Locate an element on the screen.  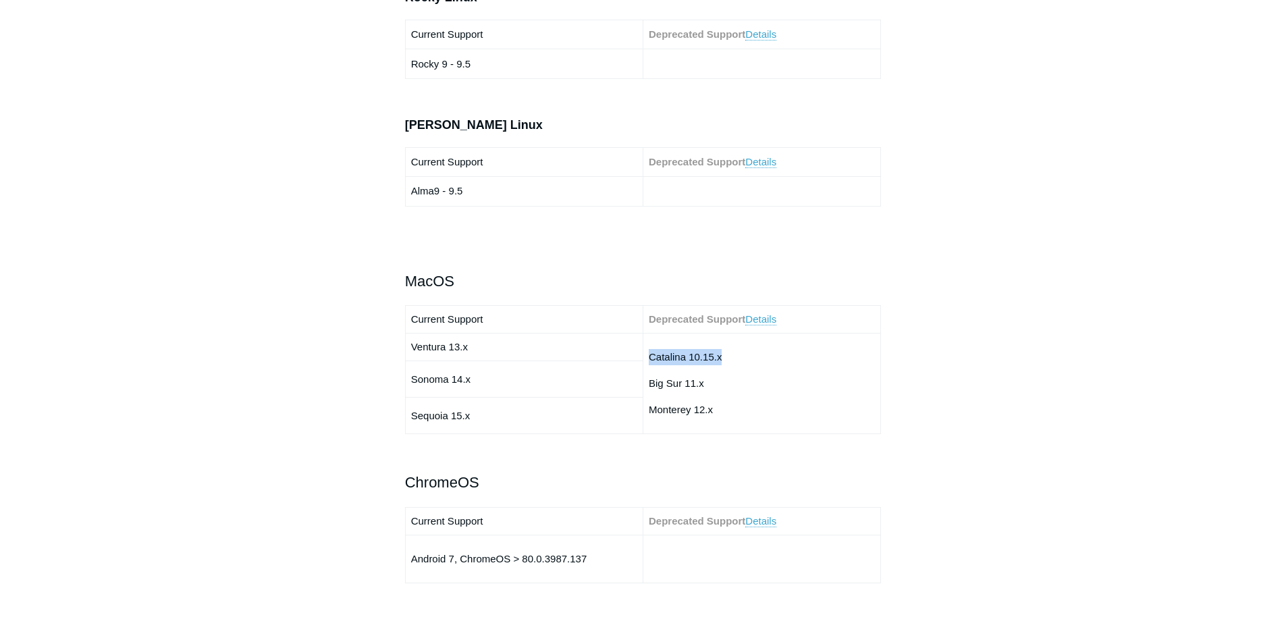
td: Sequoia 15.x is located at coordinates (524, 416).